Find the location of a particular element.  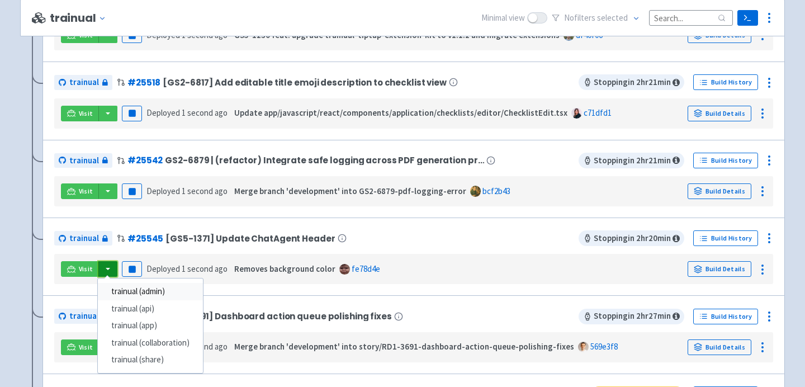

a: #25518 is located at coordinates (144, 82).